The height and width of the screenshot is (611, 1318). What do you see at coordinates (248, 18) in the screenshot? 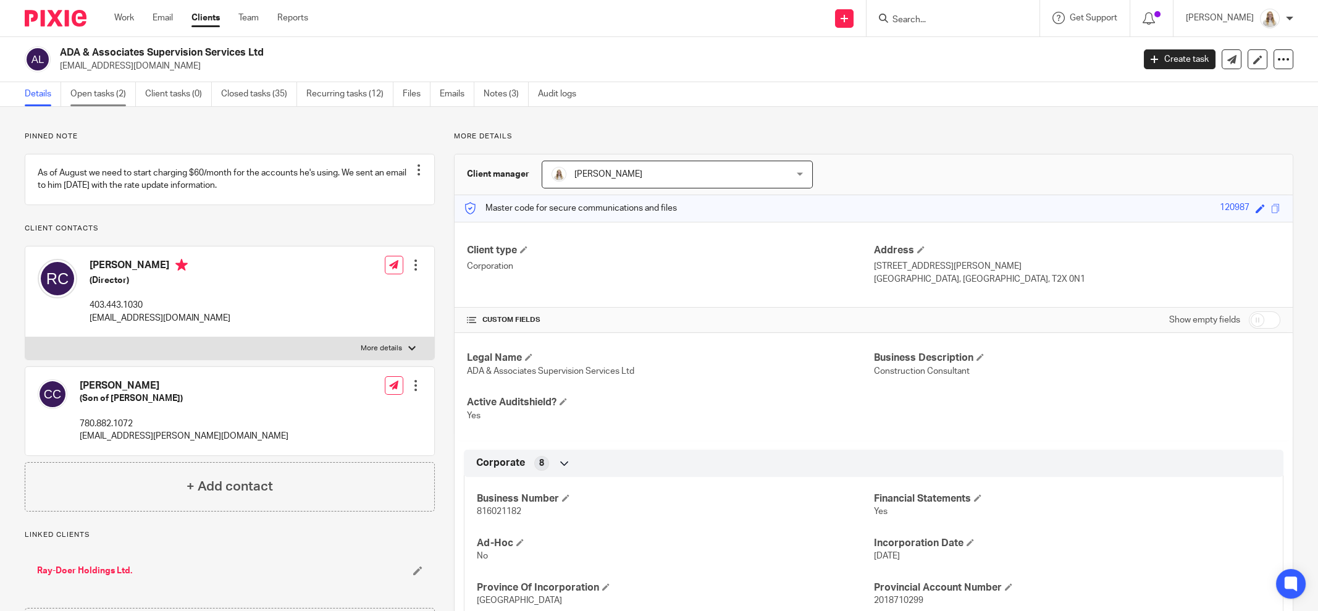
I see `a: Team` at bounding box center [248, 18].